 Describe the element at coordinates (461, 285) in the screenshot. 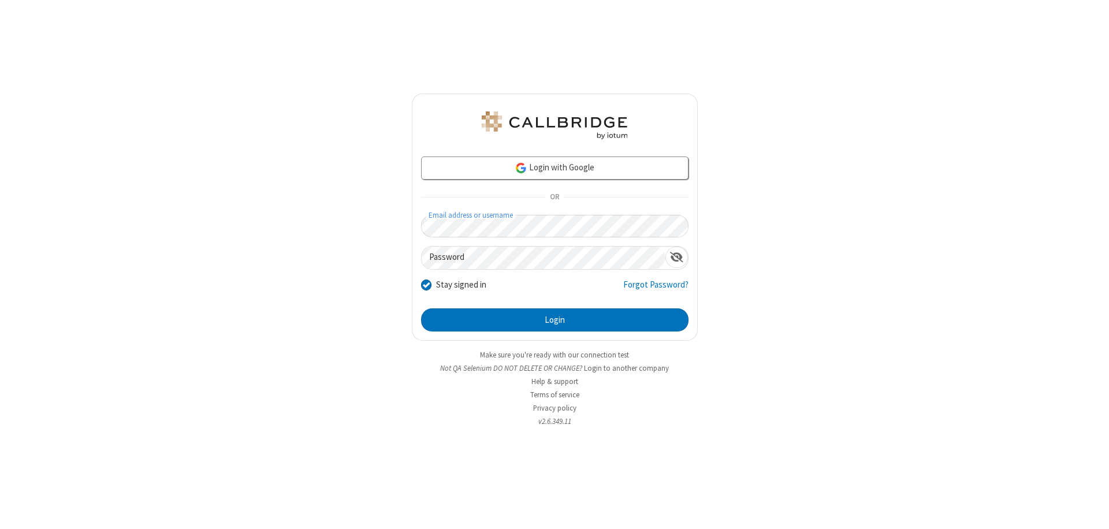

I see `label: Stay signed in` at that location.